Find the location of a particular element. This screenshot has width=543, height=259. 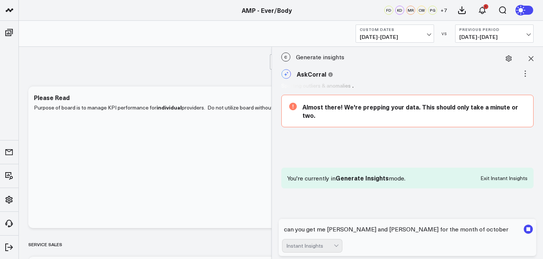

div: Service Sales is located at coordinates (45, 244).